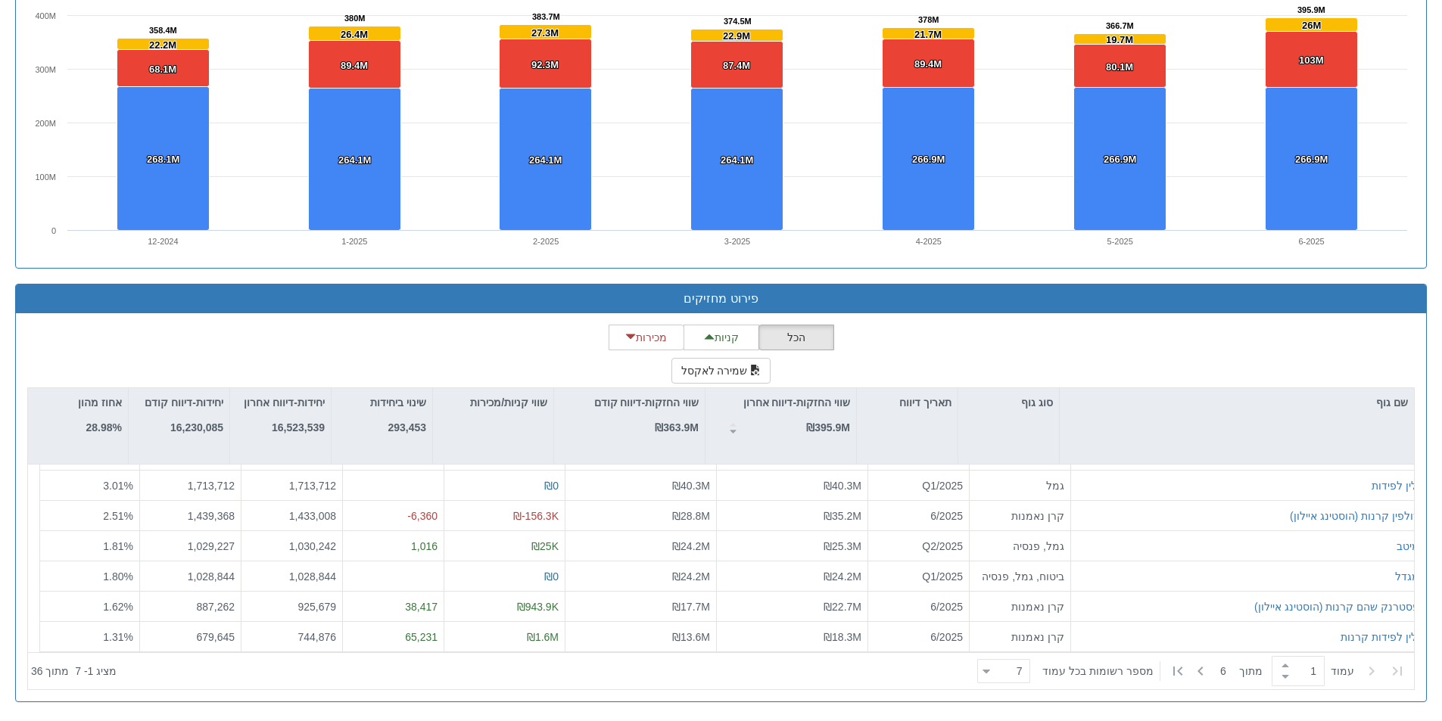 The height and width of the screenshot is (721, 1442). Describe the element at coordinates (1311, 25) in the screenshot. I see `tspan: 26M` at that location.